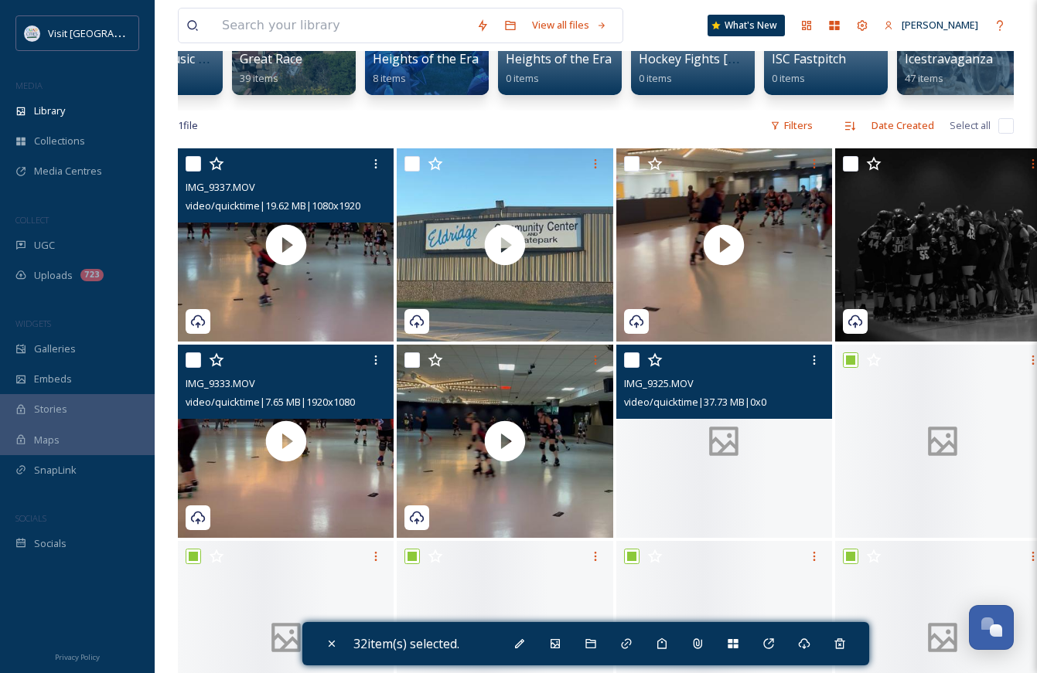  Describe the element at coordinates (188, 125) in the screenshot. I see `span: 1 file` at that location.